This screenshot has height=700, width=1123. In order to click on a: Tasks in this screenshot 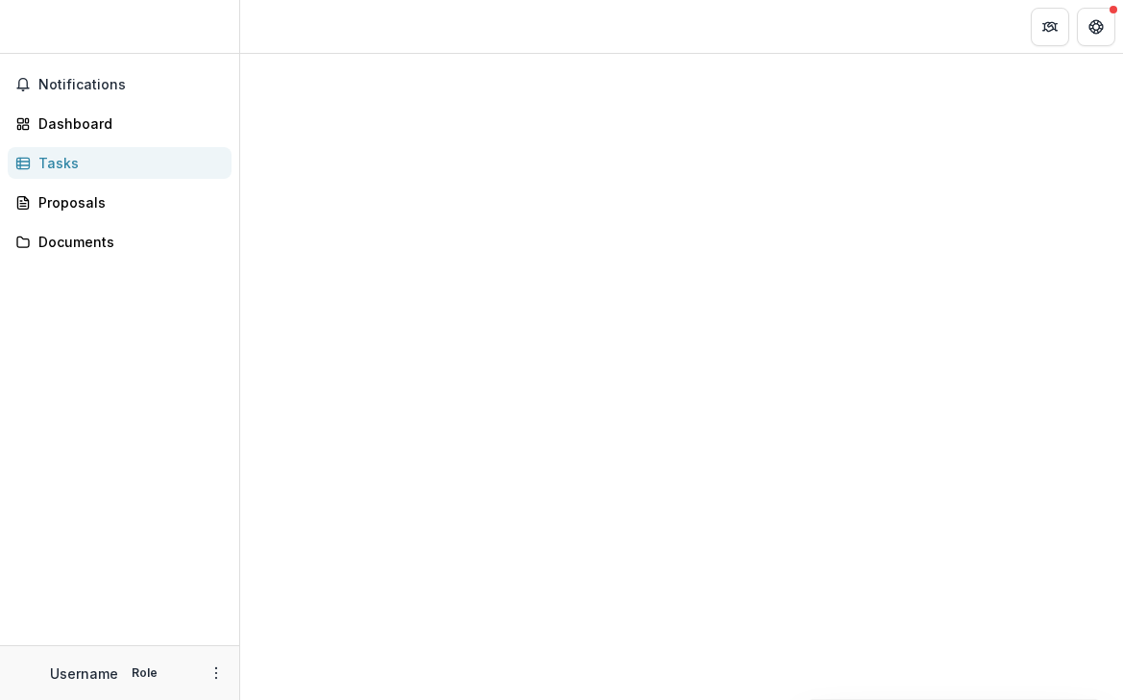, I will do `click(119, 162)`.